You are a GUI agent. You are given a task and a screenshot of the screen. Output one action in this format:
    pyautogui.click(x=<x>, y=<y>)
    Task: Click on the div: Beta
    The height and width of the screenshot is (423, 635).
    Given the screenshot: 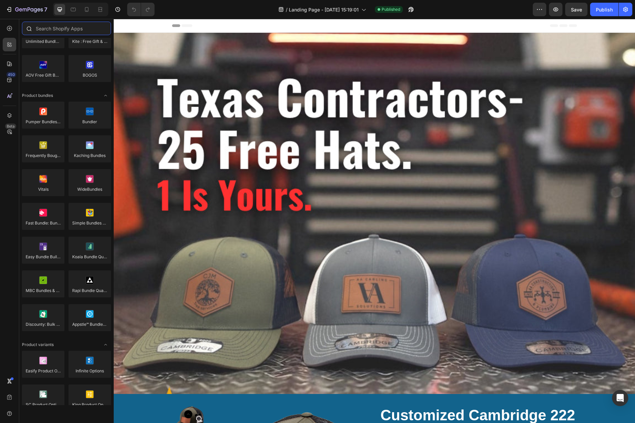 What is the action you would take?
    pyautogui.click(x=10, y=126)
    